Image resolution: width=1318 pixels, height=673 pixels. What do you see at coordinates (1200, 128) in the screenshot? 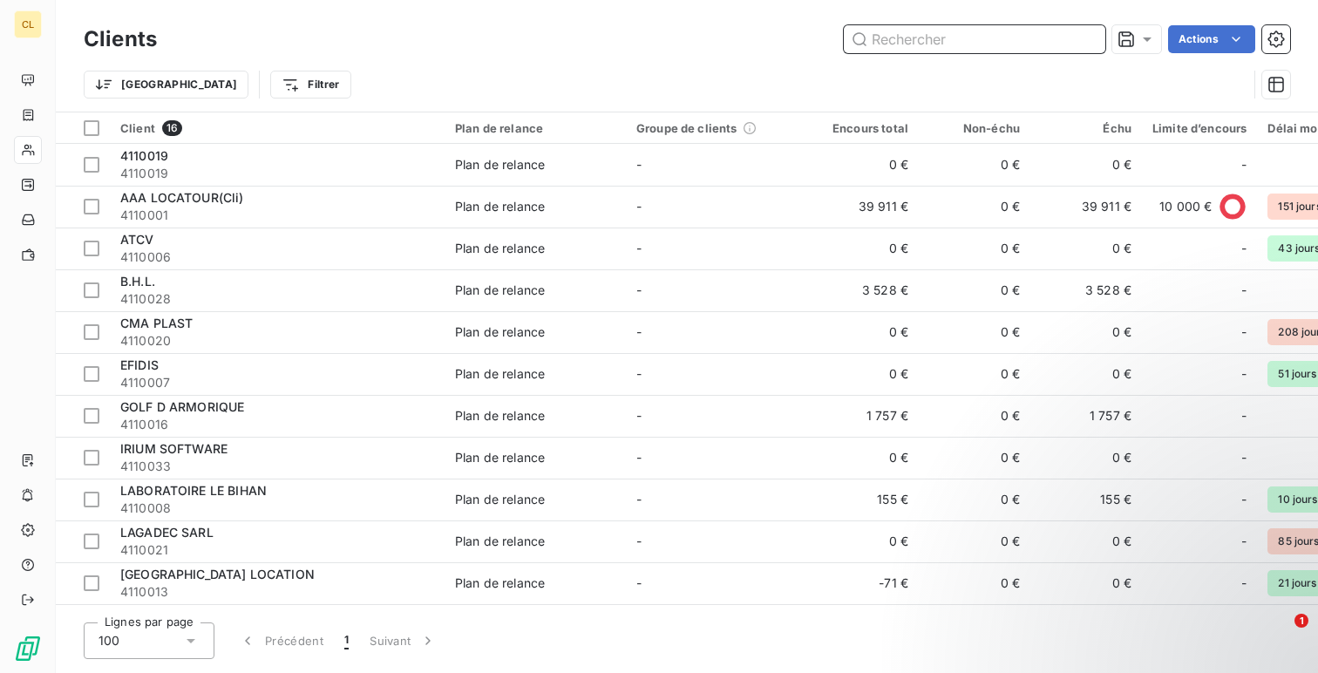
I see `div: Limite d’encours` at bounding box center [1200, 128].